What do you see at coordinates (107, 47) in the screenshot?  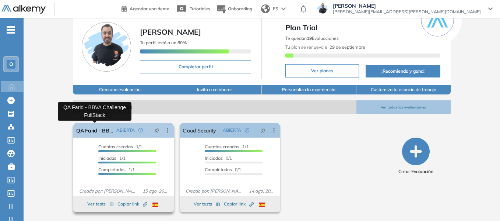 I see `img: Foto de perfil` at bounding box center [107, 47].